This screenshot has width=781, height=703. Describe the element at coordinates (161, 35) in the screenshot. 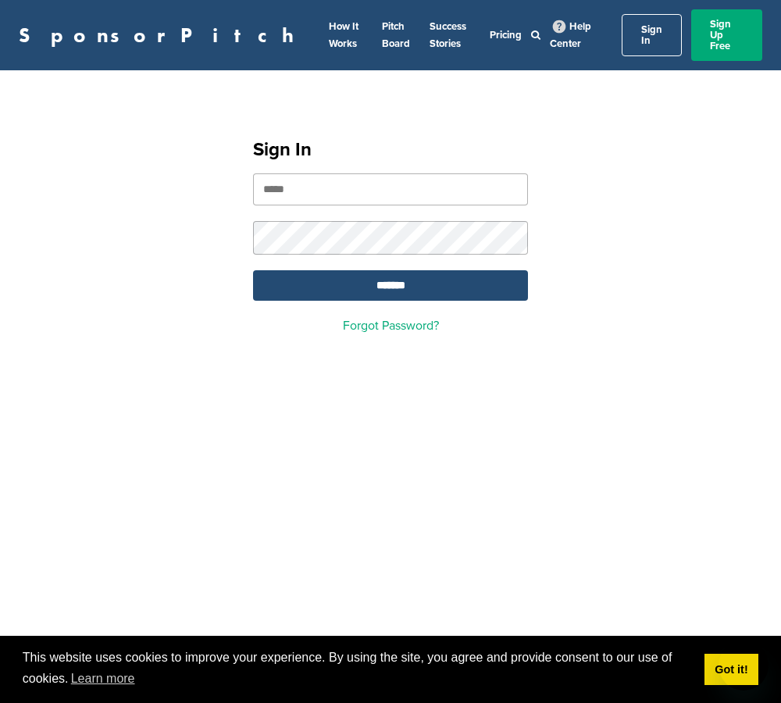

I see `a: SponsorPitch` at that location.